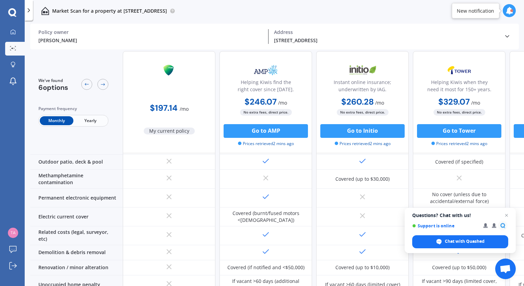  I want to click on div: Methamphetamine contamination, so click(76, 179).